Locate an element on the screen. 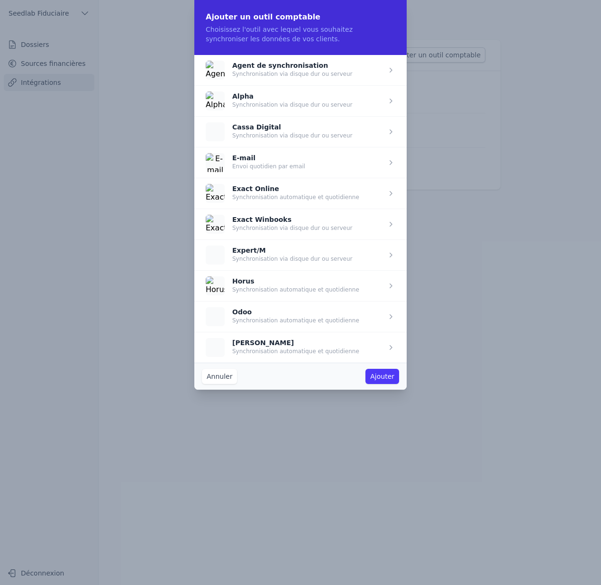 The height and width of the screenshot is (585, 601). button: Exact Online Synchronisation automatique et quotidienne is located at coordinates (282, 193).